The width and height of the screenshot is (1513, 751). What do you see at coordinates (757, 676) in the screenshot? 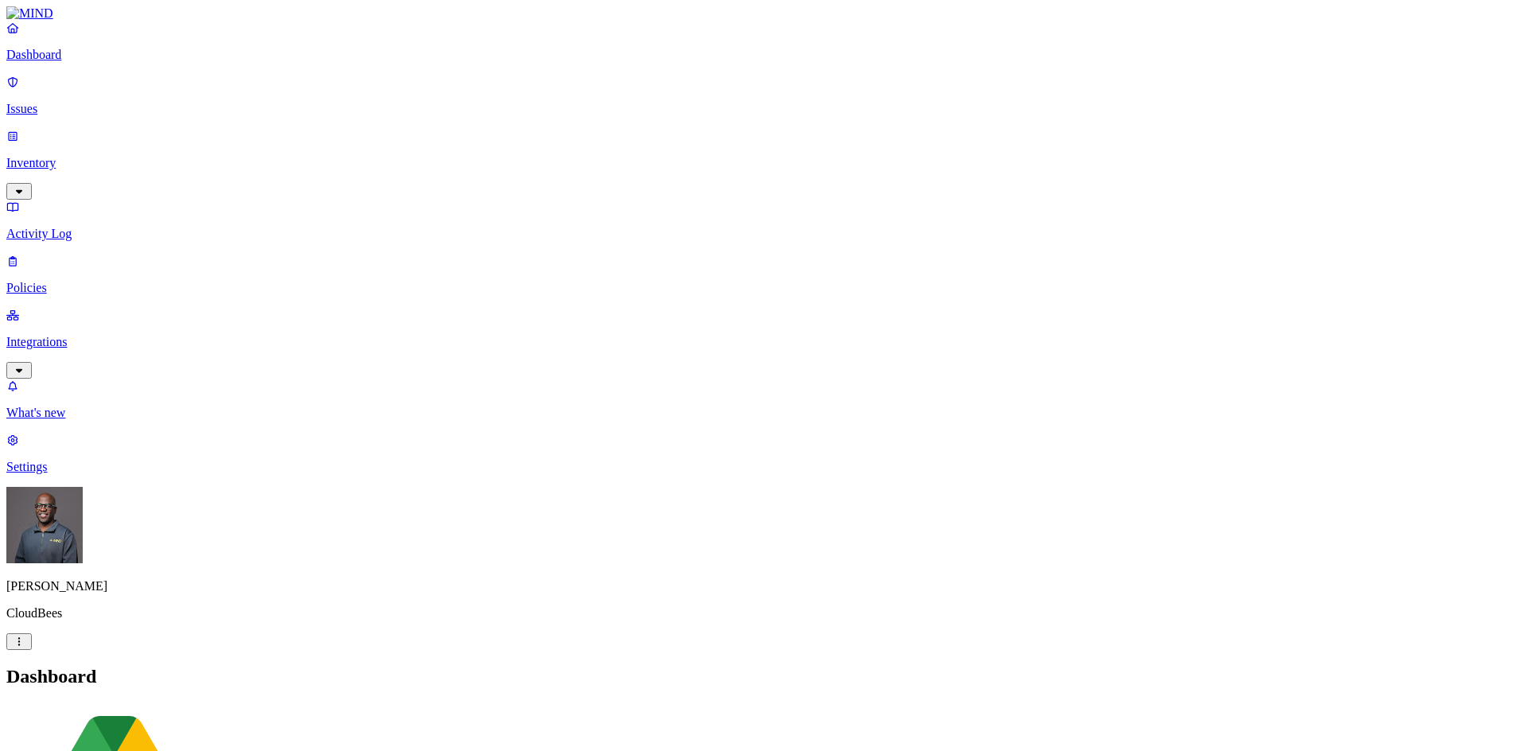
I see `h2: Dashboard` at bounding box center [757, 676].